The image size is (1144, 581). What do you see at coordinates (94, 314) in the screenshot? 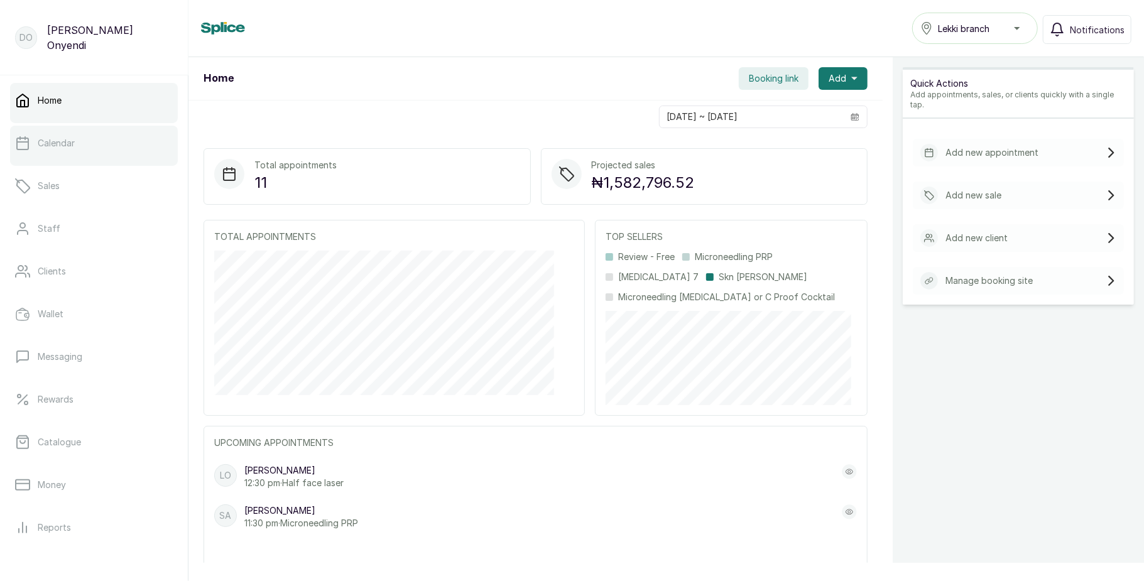
I see `a: Wallet` at bounding box center [94, 314].